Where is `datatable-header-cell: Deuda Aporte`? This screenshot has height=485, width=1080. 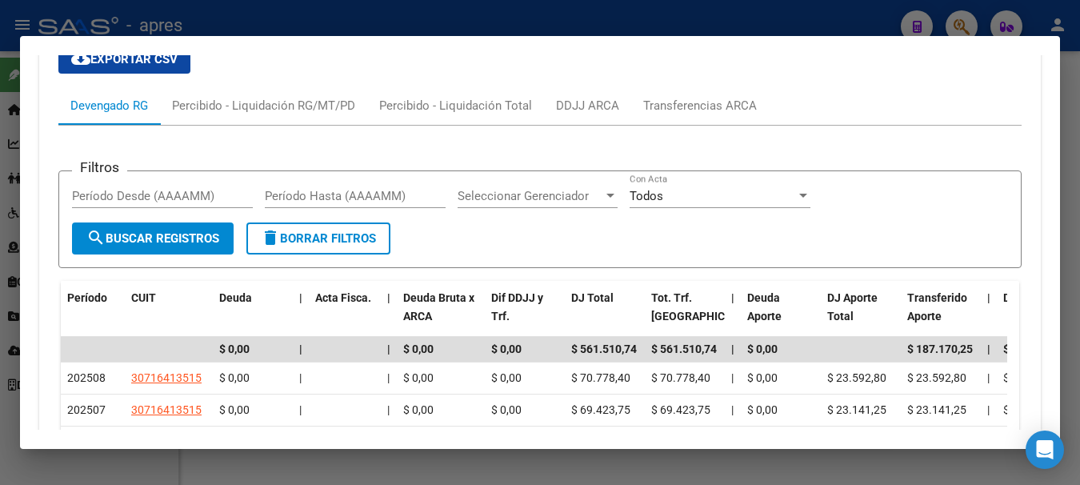 datatable-header-cell: Deuda Aporte is located at coordinates (781, 316).